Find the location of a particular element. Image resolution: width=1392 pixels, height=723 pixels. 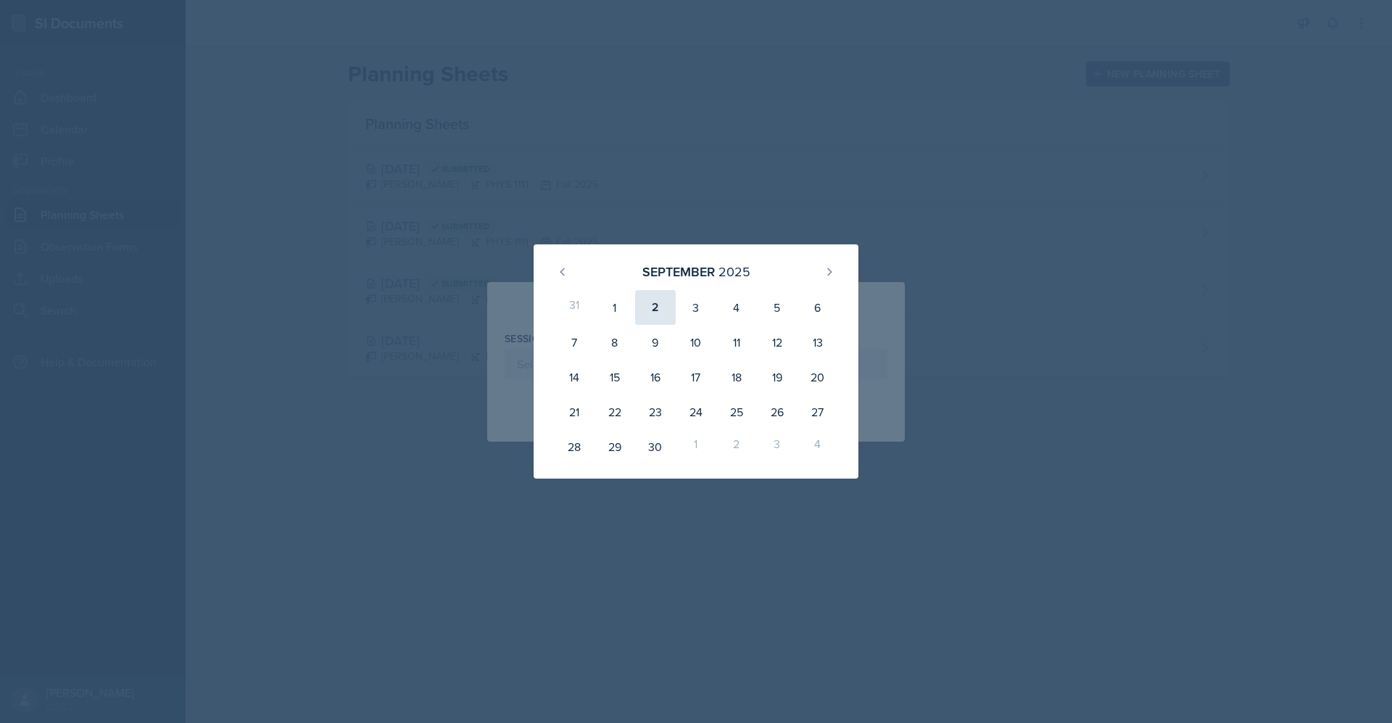

div: 6 is located at coordinates (818, 307).